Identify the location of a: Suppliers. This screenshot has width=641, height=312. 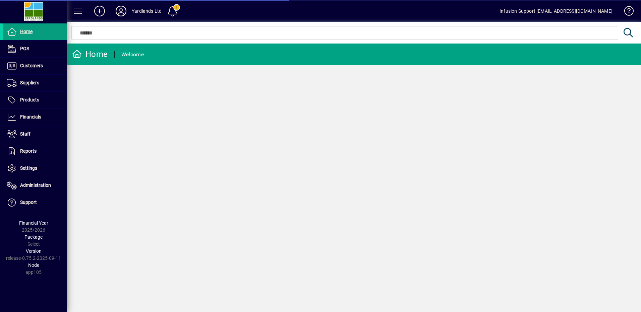
(35, 83).